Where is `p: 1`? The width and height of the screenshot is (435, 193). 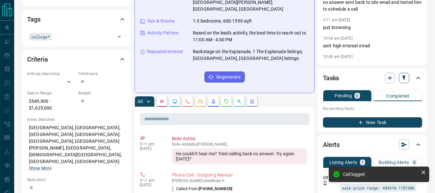 p: 1 is located at coordinates (363, 162).